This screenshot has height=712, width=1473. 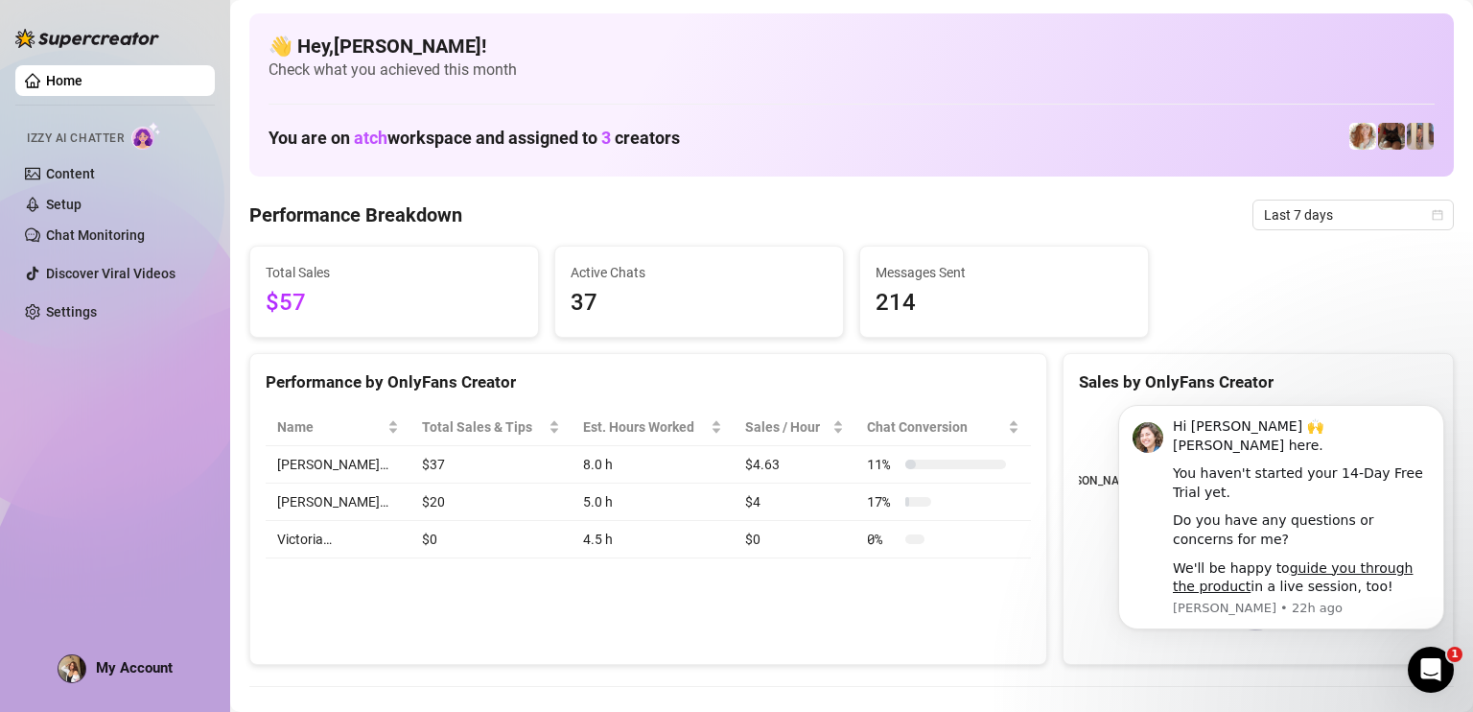 What do you see at coordinates (882, 502) in the screenshot?
I see `span: 17 %` at bounding box center [882, 502].